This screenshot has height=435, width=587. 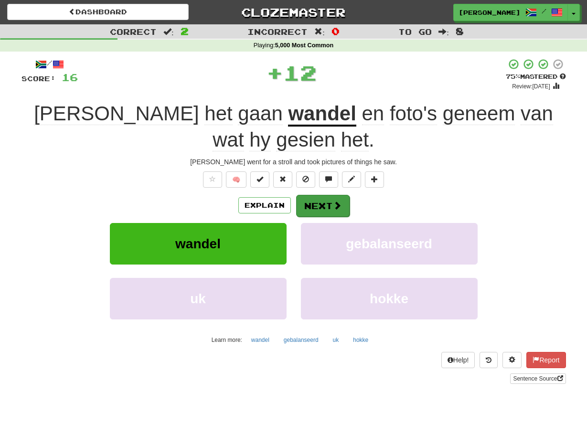 What do you see at coordinates (415, 32) in the screenshot?
I see `span: To go` at bounding box center [415, 32].